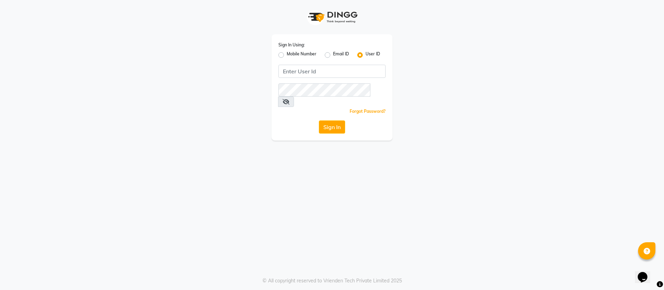 This screenshot has height=290, width=664. What do you see at coordinates (332, 127) in the screenshot?
I see `button: Sign In` at bounding box center [332, 127].